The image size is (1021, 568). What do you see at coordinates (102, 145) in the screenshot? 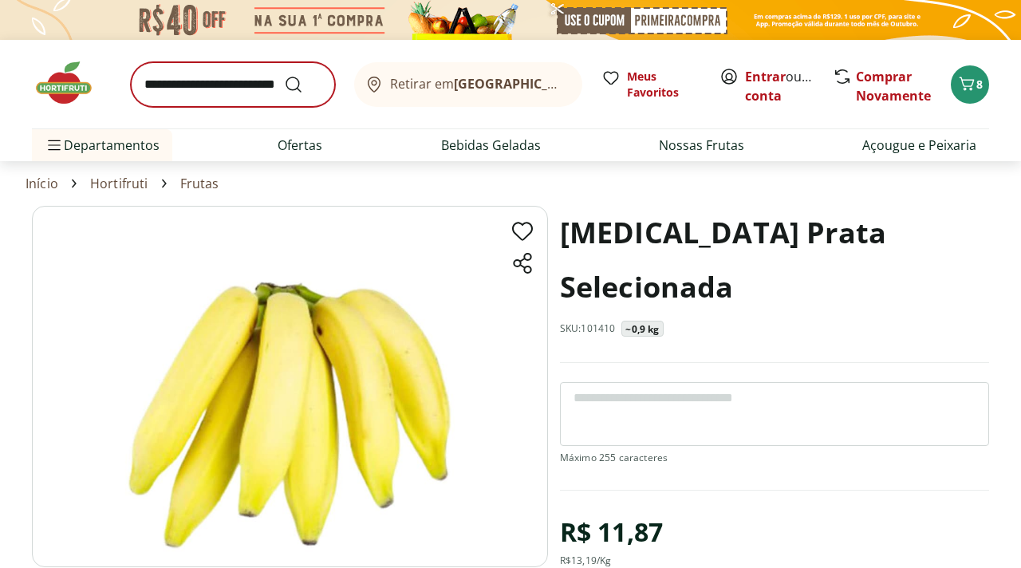
I see `span: Departamentos` at bounding box center [102, 145].